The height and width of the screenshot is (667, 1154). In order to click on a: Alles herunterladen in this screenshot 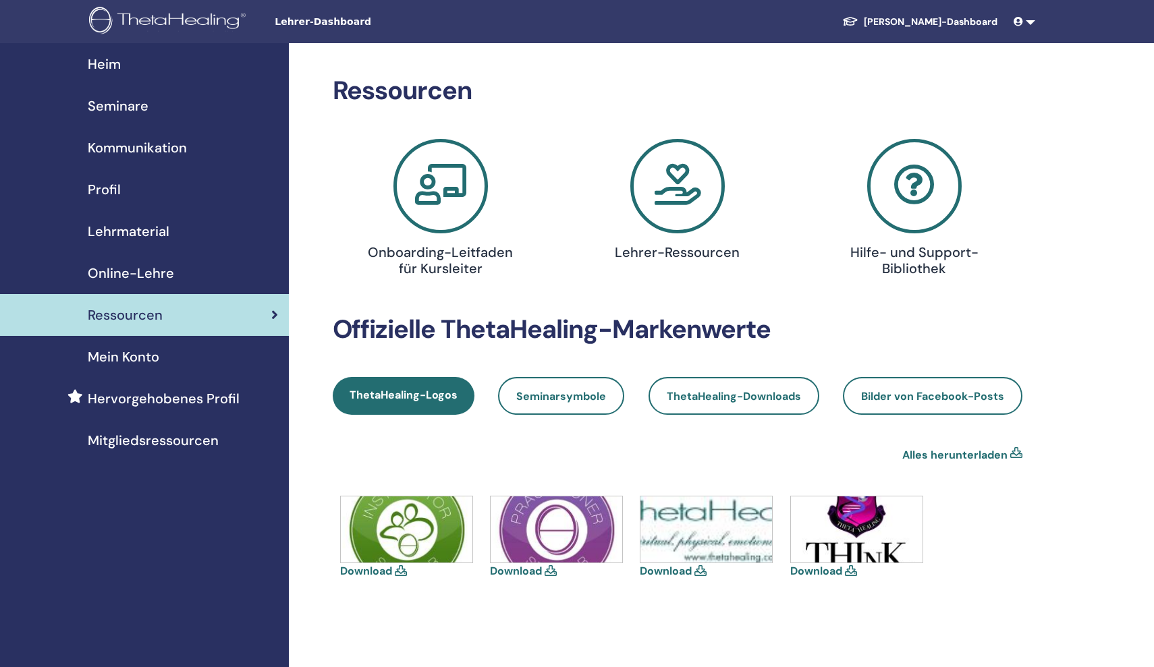, I will do `click(955, 455)`.